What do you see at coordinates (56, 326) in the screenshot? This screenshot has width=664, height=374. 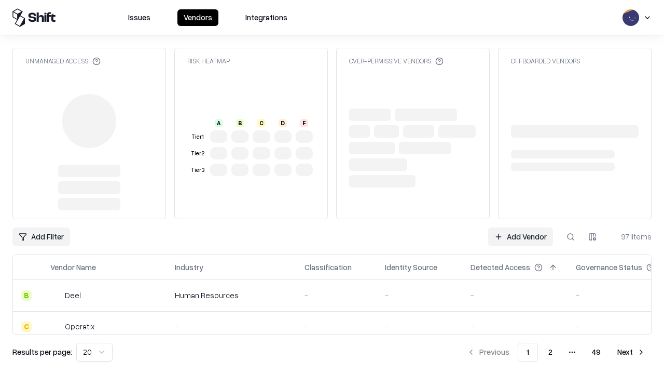 I see `img: Operatix` at bounding box center [56, 326].